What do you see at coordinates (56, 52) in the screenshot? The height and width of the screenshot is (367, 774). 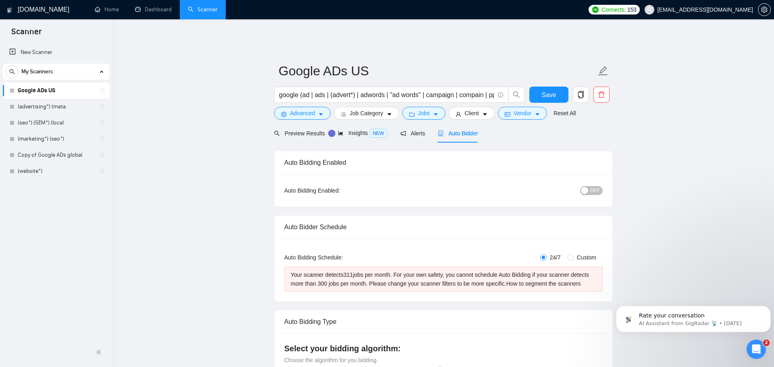 I see `a: New Scanner` at bounding box center [56, 52].